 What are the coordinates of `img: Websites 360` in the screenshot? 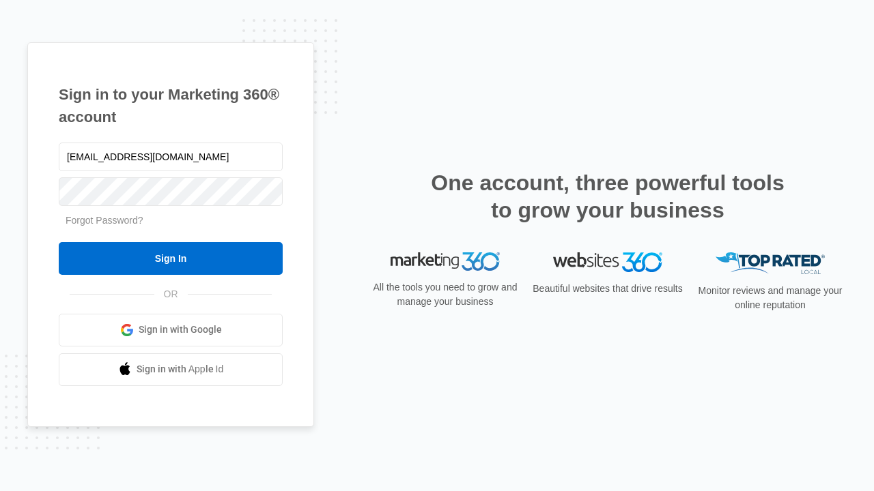 It's located at (607, 262).